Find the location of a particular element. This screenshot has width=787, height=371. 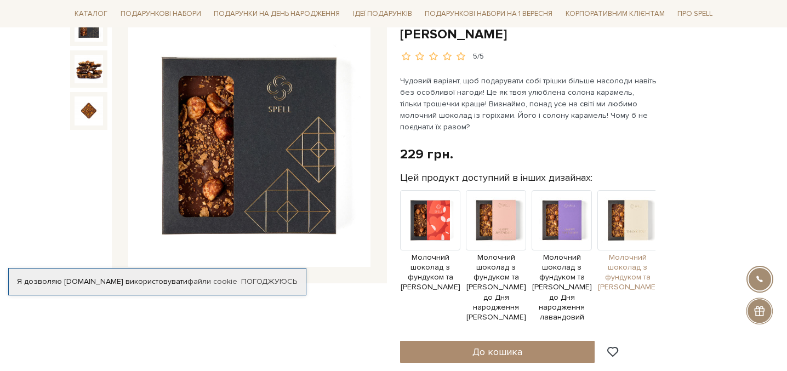

a: Каталог is located at coordinates (91, 14).